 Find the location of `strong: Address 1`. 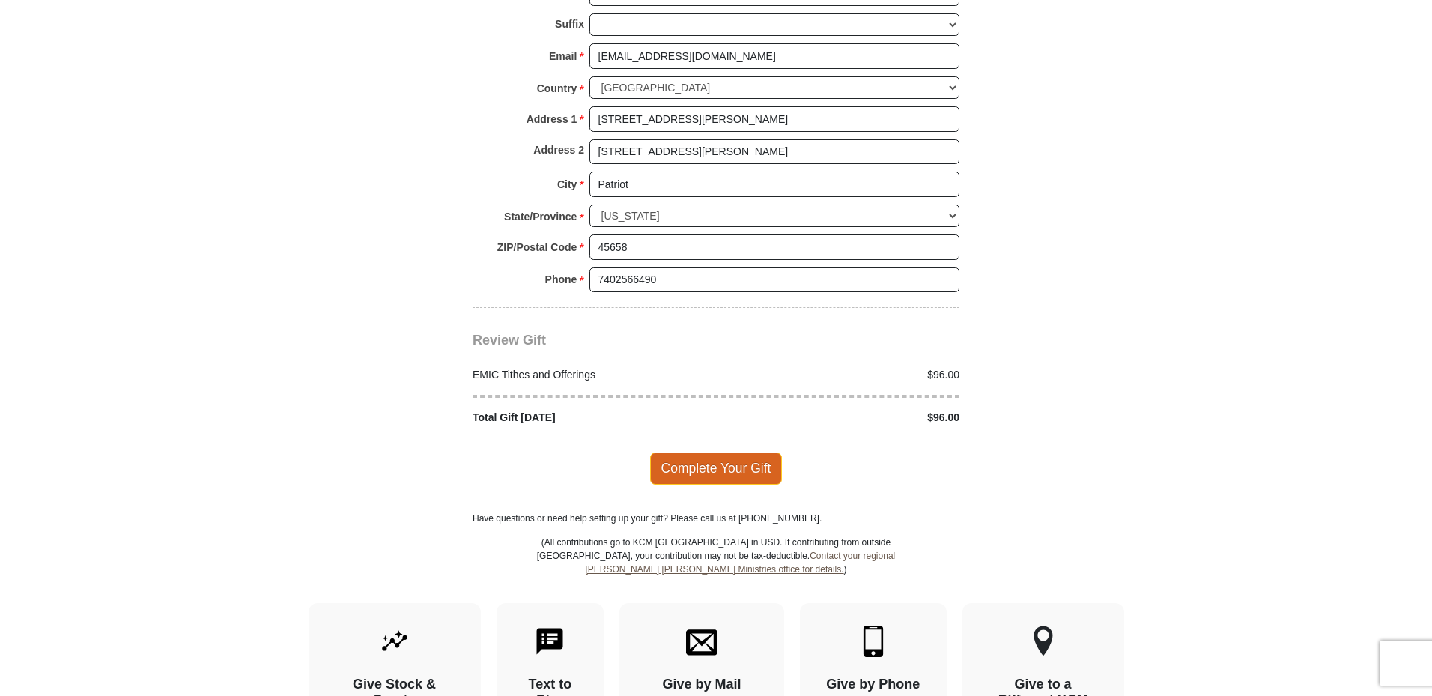

strong: Address 1 is located at coordinates (552, 119).